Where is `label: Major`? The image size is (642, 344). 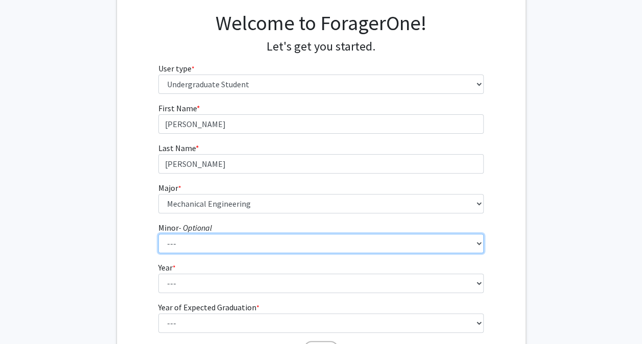 label: Major is located at coordinates (169, 188).